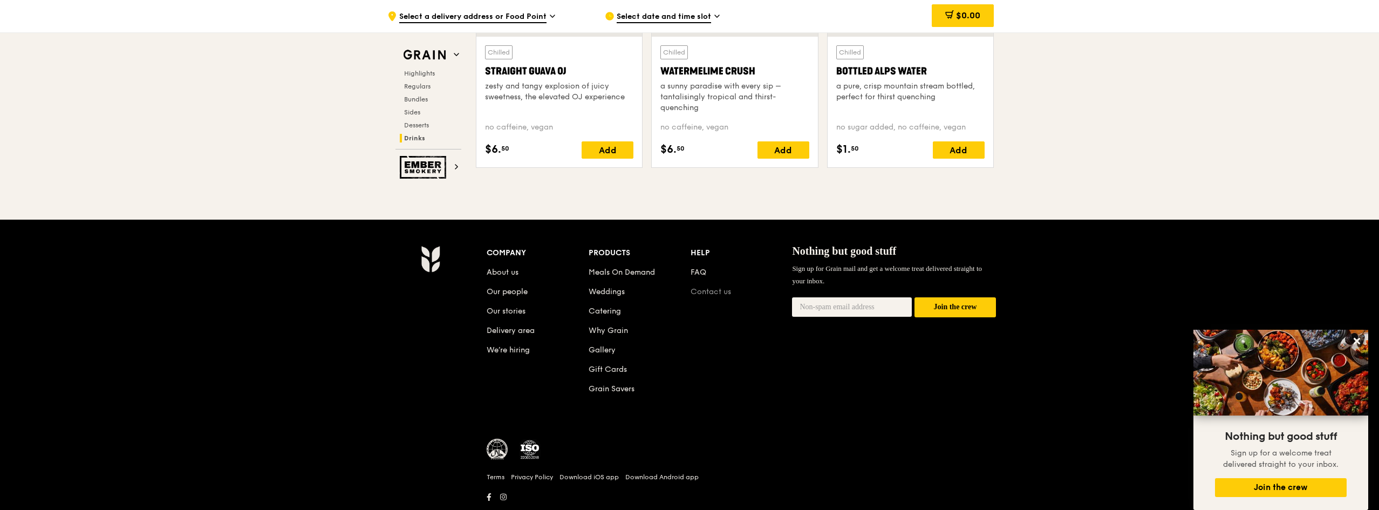  Describe the element at coordinates (664, 17) in the screenshot. I see `span: Select date and time slot` at that location.